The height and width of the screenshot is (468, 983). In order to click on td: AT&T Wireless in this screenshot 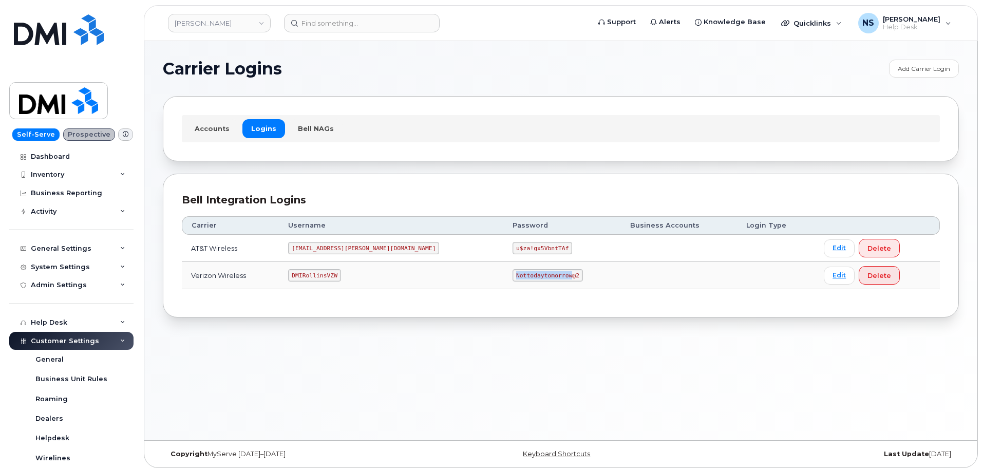, I will do `click(230, 248)`.